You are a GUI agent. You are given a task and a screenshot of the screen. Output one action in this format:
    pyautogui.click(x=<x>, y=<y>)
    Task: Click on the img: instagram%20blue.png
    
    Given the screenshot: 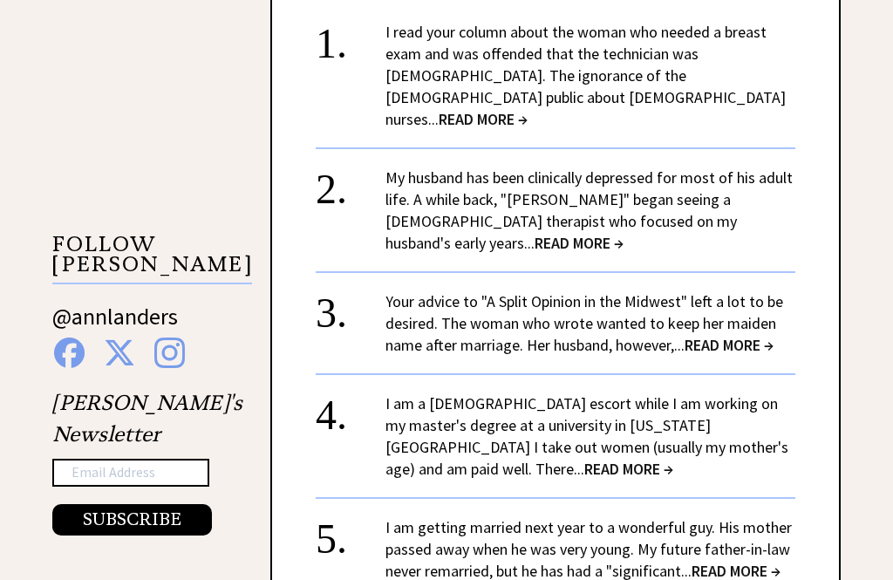 What is the action you would take?
    pyautogui.click(x=169, y=352)
    